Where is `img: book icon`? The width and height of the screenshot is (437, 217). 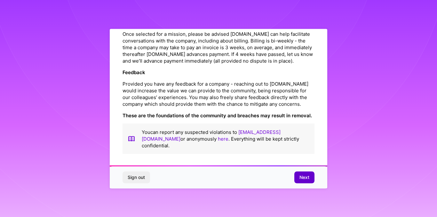 img: book icon is located at coordinates (132, 139).